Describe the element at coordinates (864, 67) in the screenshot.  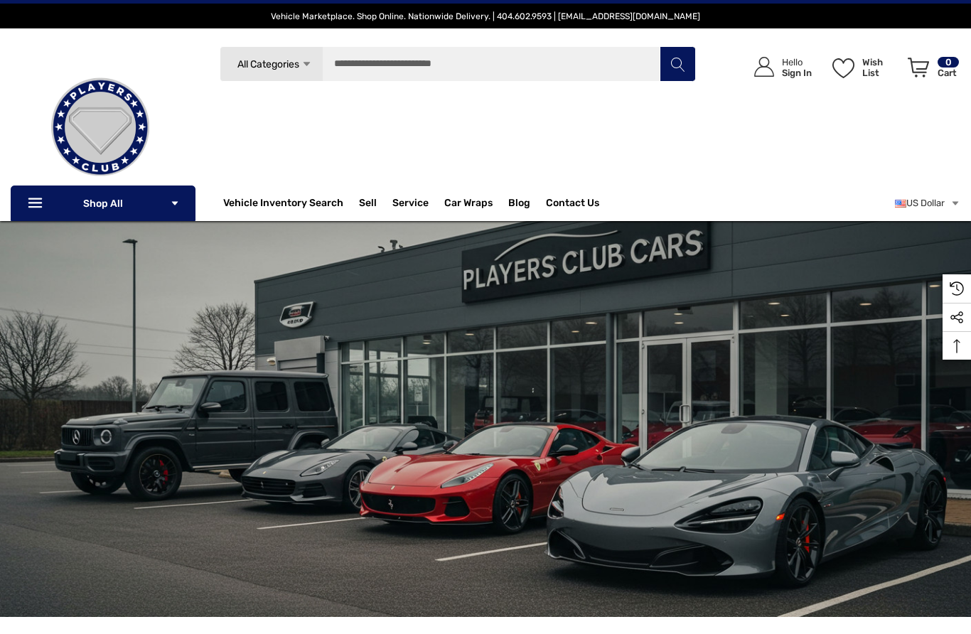
I see `a: Wish List Wish List` at that location.